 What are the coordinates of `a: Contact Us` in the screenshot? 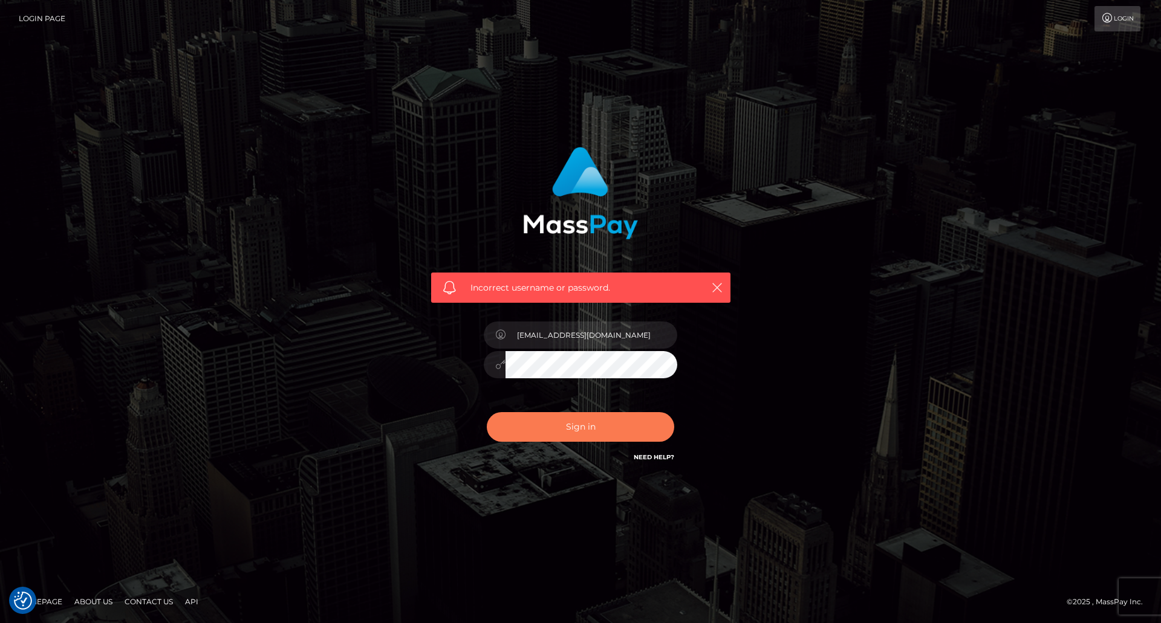 It's located at (149, 602).